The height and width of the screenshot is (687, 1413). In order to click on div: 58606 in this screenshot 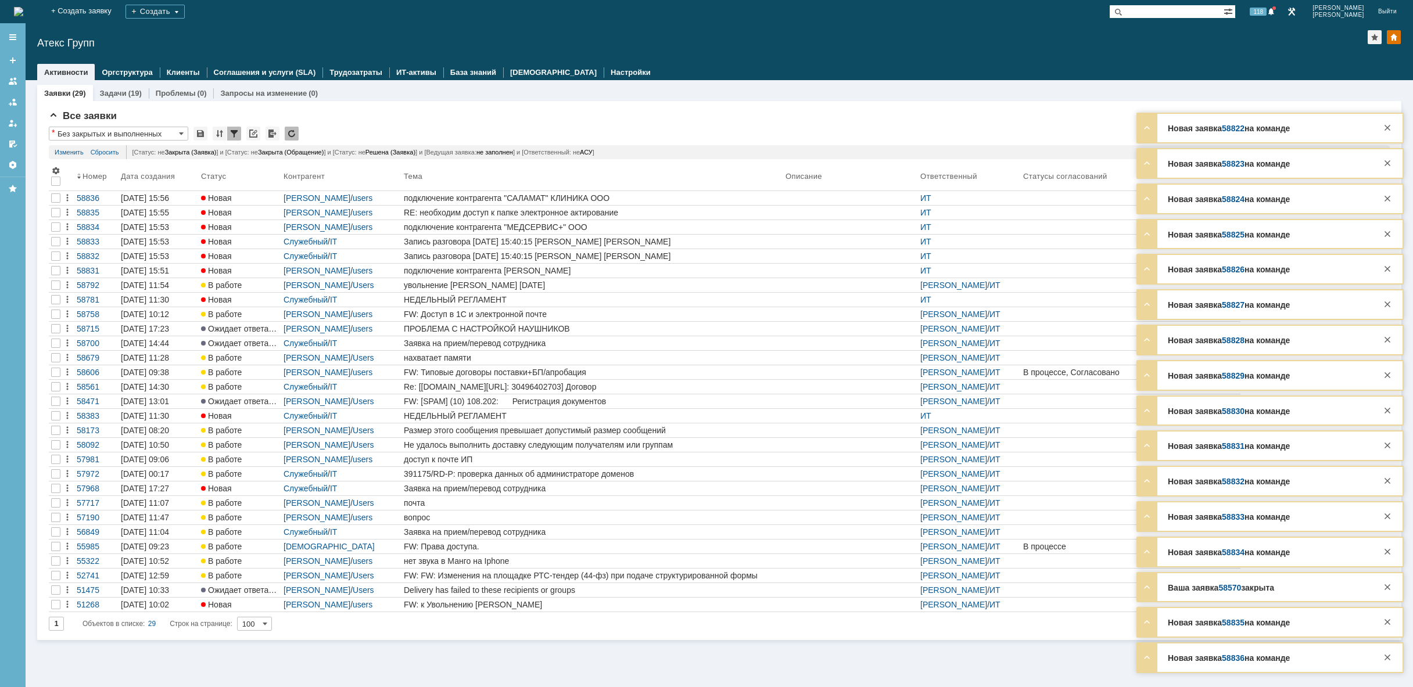, I will do `click(96, 372)`.